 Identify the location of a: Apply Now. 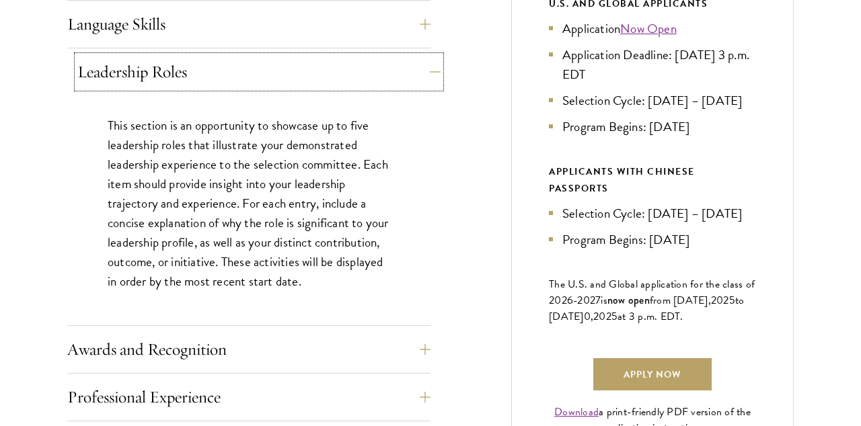
(652, 375).